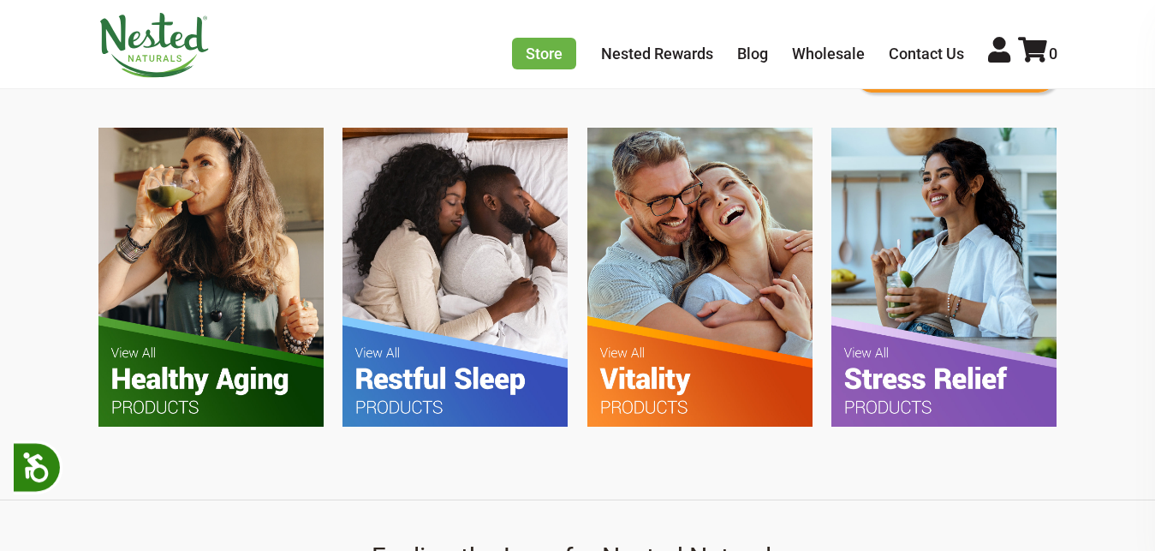 This screenshot has height=551, width=1155. I want to click on a: Store, so click(544, 53).